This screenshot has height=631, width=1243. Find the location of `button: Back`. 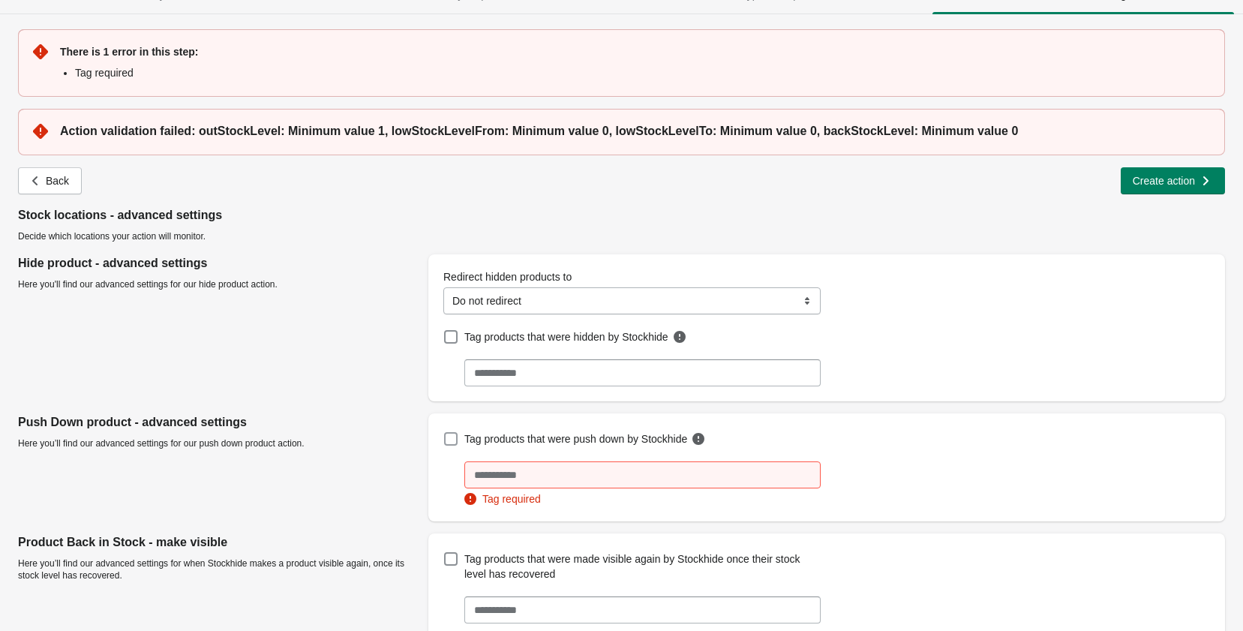

button: Back is located at coordinates (50, 181).